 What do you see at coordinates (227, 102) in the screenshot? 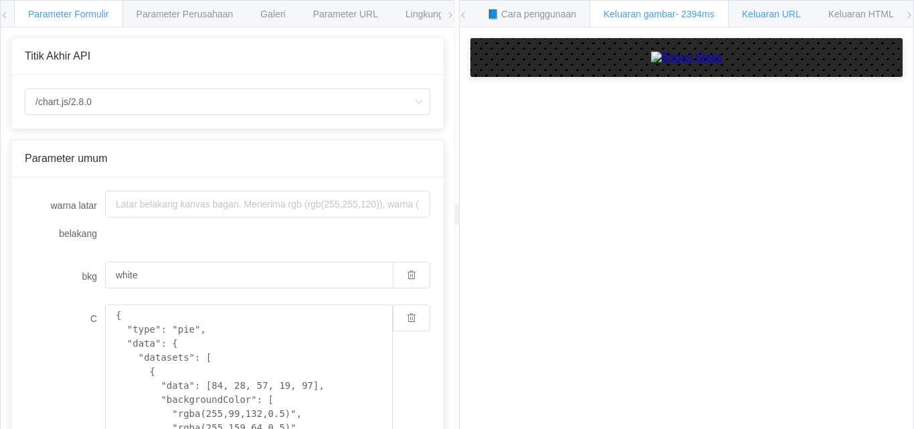
I see `input: Memilih` at bounding box center [227, 102].